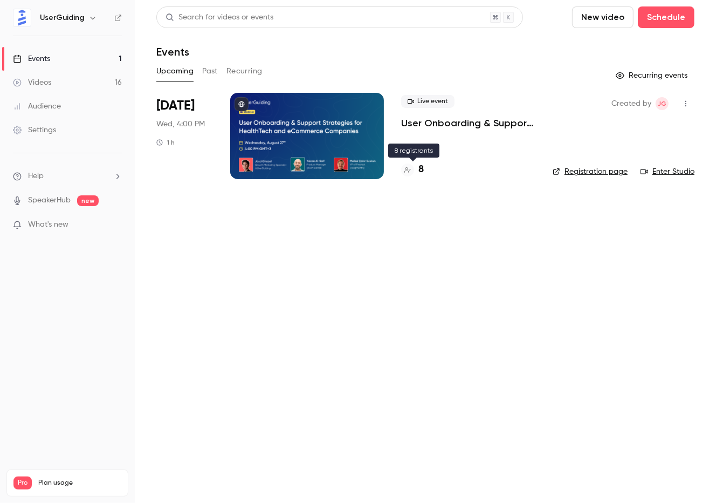  Describe the element at coordinates (632, 104) in the screenshot. I see `span: Created by` at that location.